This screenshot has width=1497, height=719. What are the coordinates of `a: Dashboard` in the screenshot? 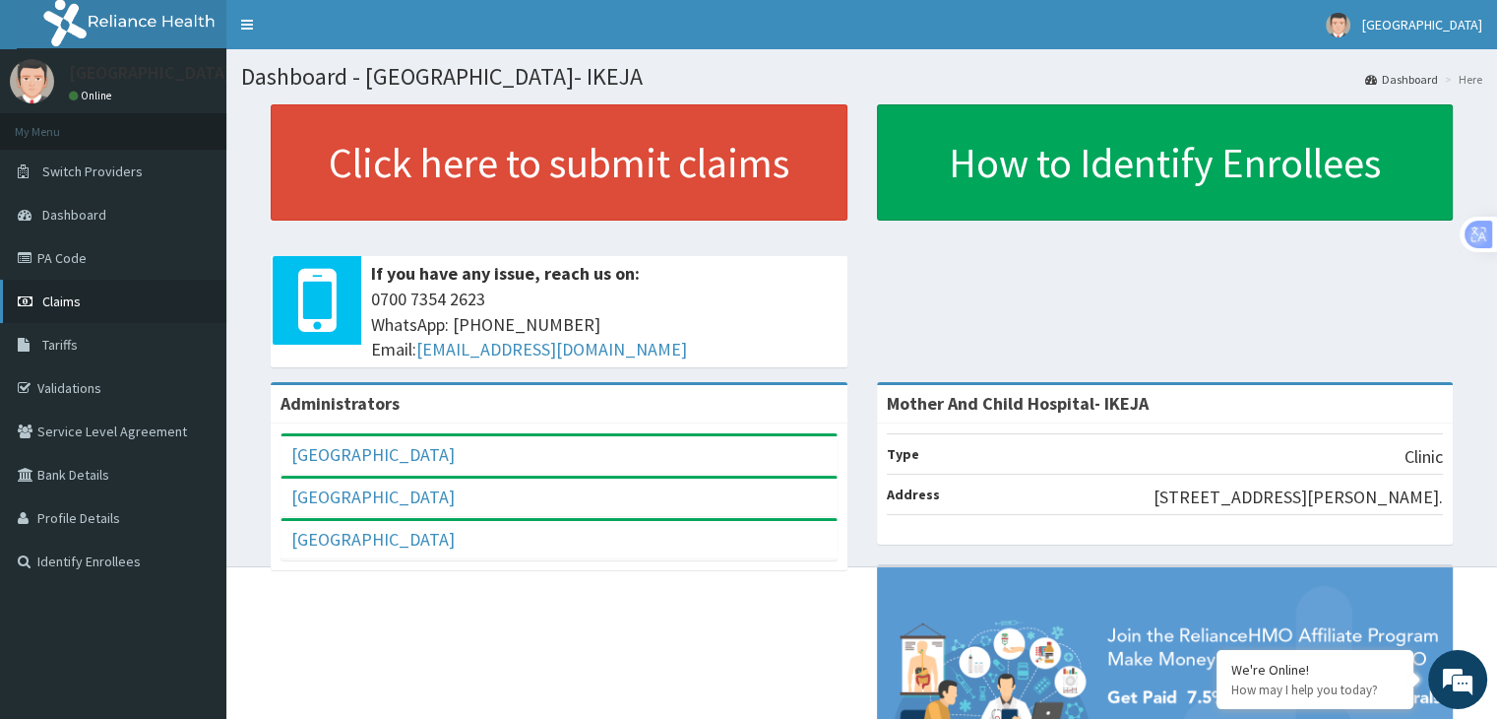 It's located at (1402, 79).